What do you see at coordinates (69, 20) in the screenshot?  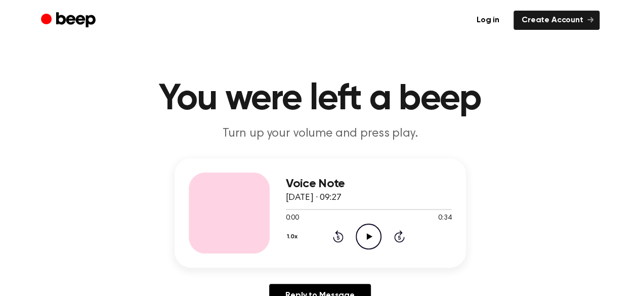 I see `a: Beep` at bounding box center [69, 20].